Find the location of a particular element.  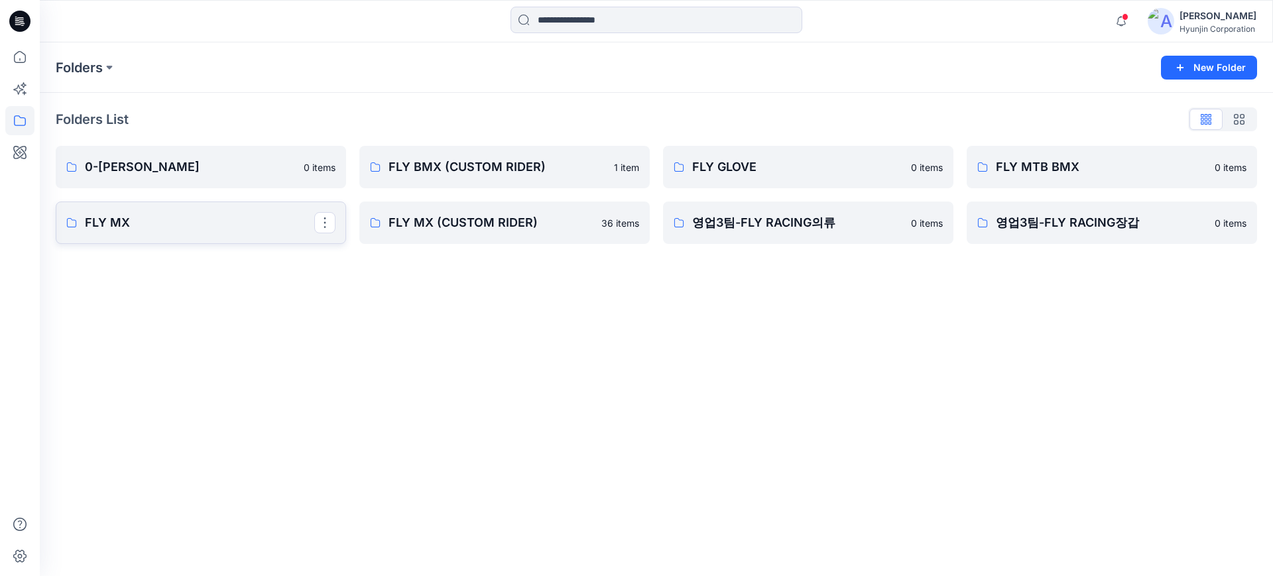

p: FLY BMX (CUSTOM RIDER) is located at coordinates (497, 167).